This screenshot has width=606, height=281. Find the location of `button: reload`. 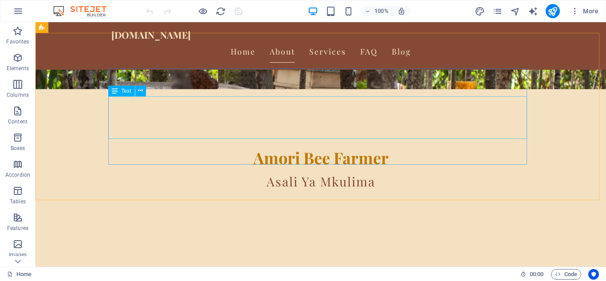

button: reload is located at coordinates (220, 11).